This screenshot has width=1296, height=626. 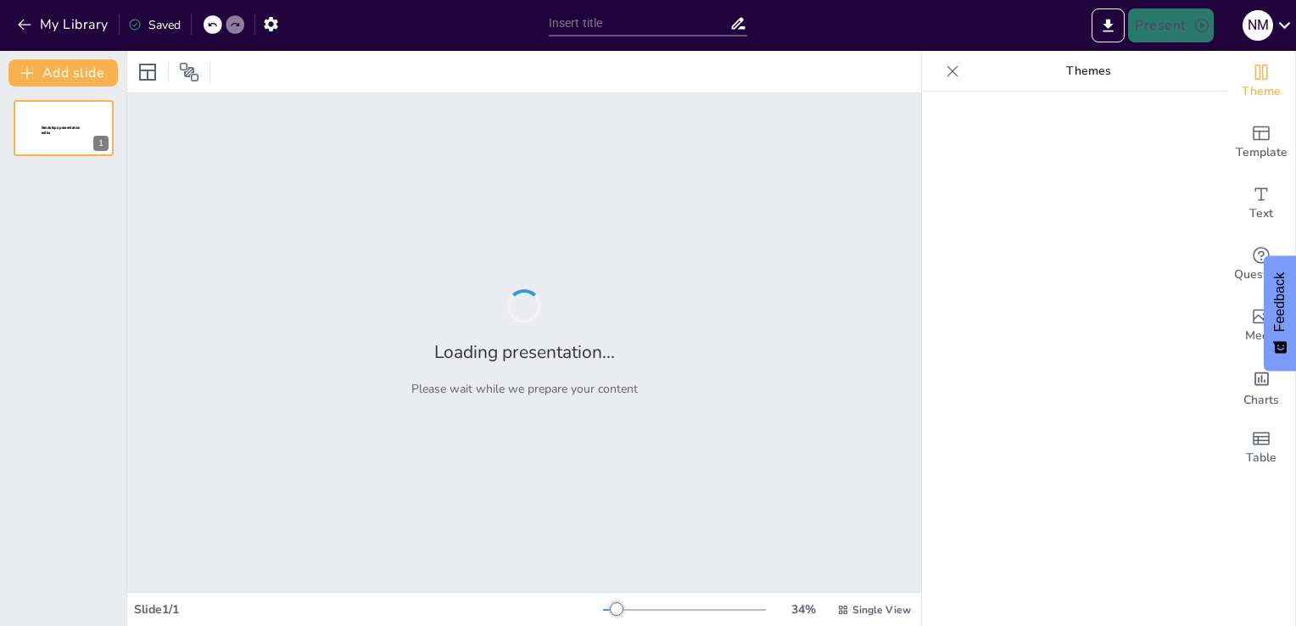 I want to click on button: Add slide, so click(x=63, y=73).